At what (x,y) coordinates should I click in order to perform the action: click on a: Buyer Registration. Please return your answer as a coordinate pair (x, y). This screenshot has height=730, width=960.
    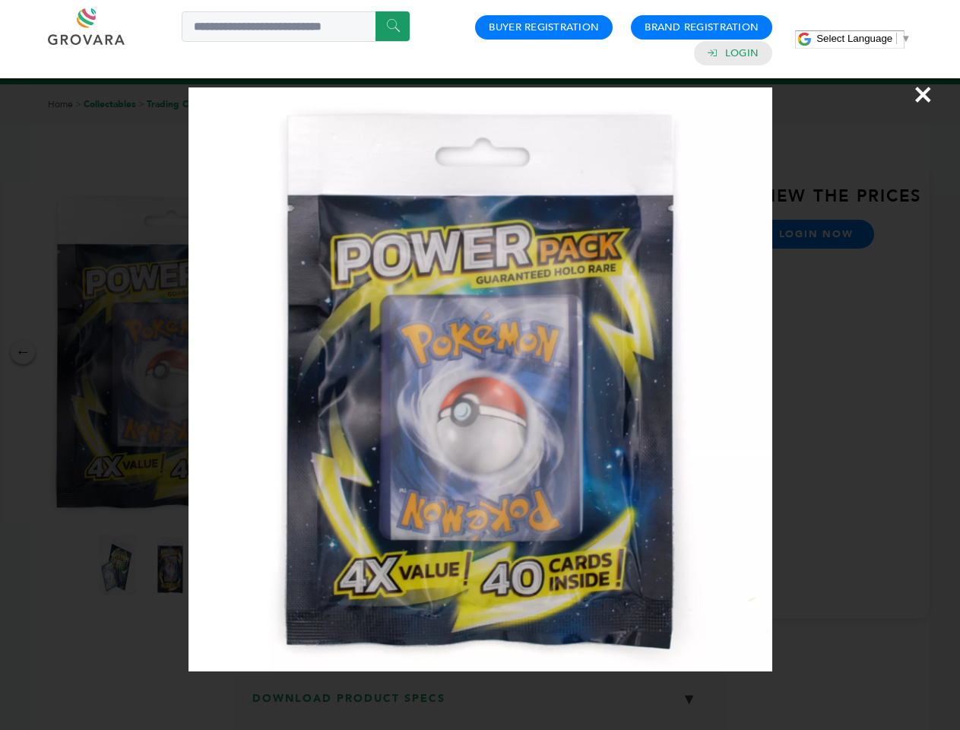
    Looking at the image, I should click on (543, 27).